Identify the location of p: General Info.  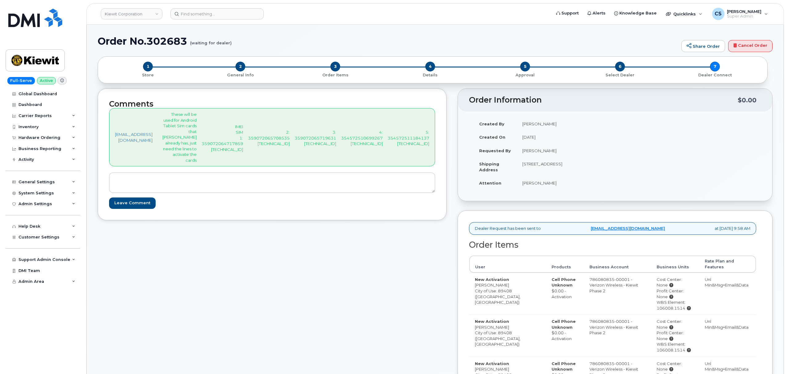
(240, 75).